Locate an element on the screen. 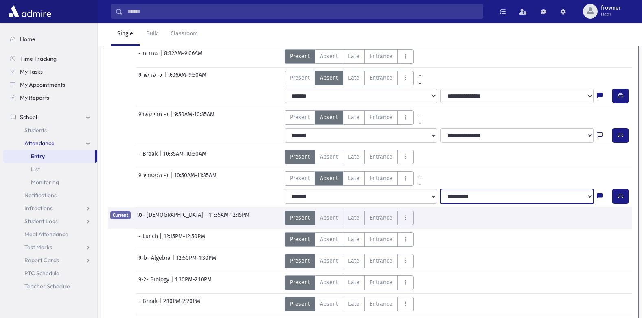 This screenshot has width=642, height=318. a: All Later is located at coordinates (420, 181).